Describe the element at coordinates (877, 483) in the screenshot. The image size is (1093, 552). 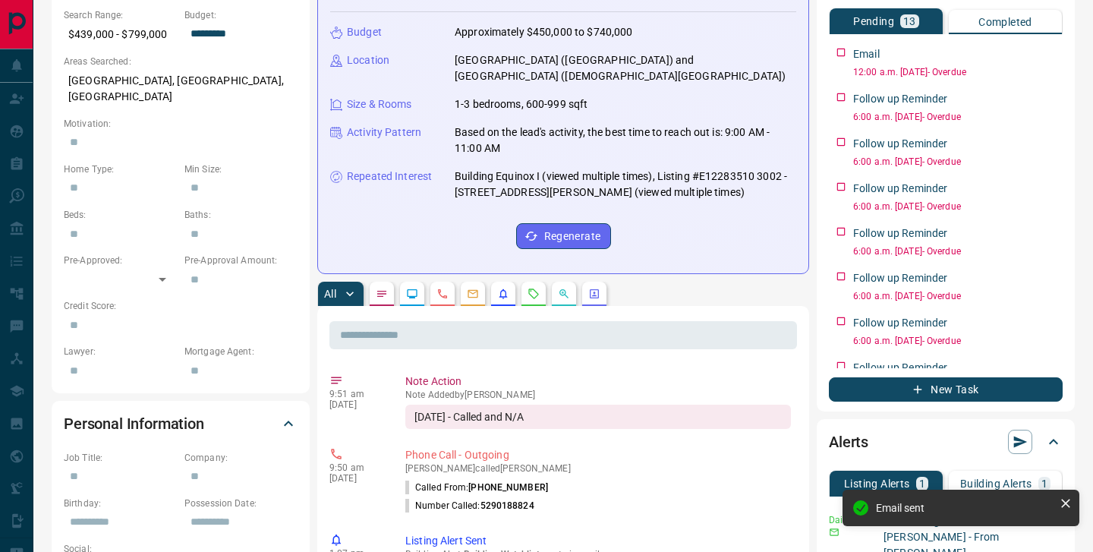
I see `p: Listing Alerts` at that location.